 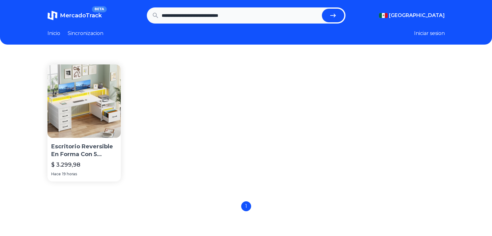 What do you see at coordinates (85, 34) in the screenshot?
I see `a: Sincronizacion` at bounding box center [85, 34].